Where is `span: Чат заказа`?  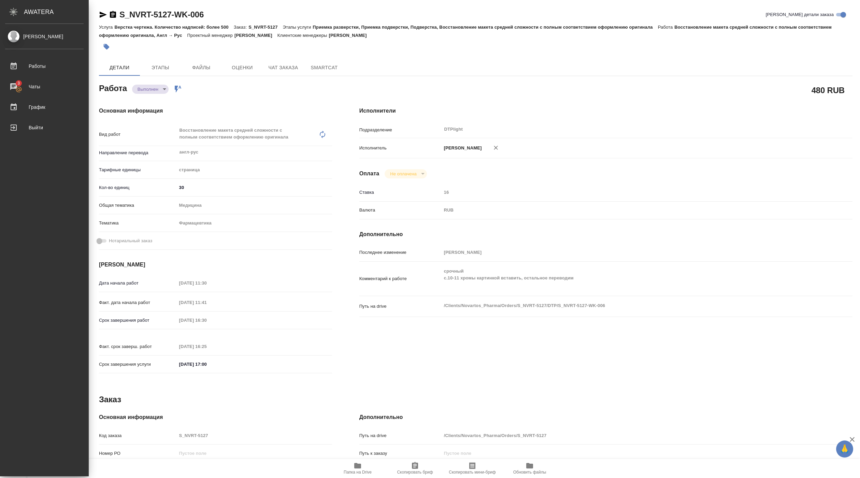
span: Чат заказа is located at coordinates (283, 68).